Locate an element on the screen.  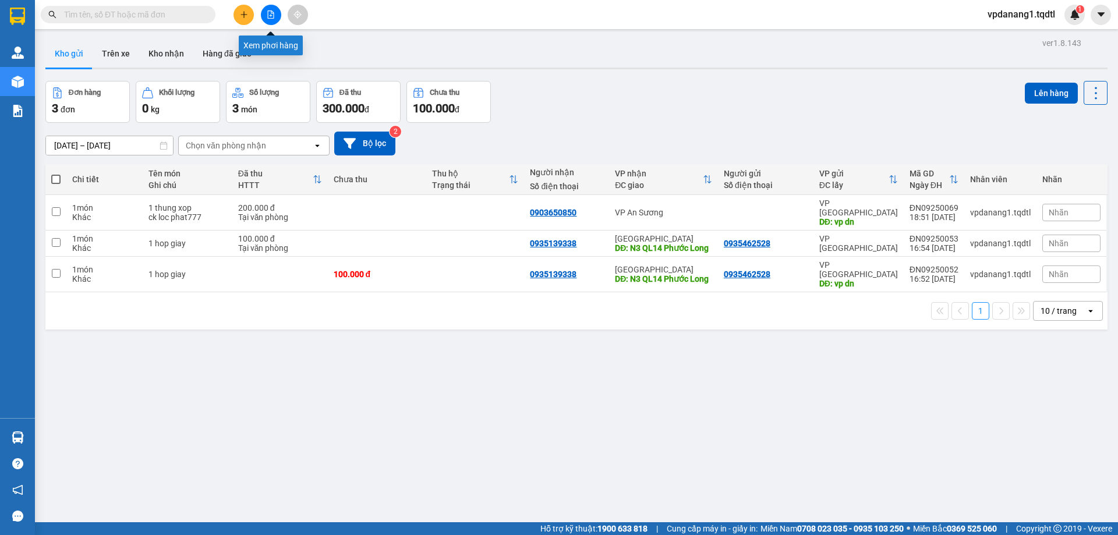
span: notification is located at coordinates (17, 490).